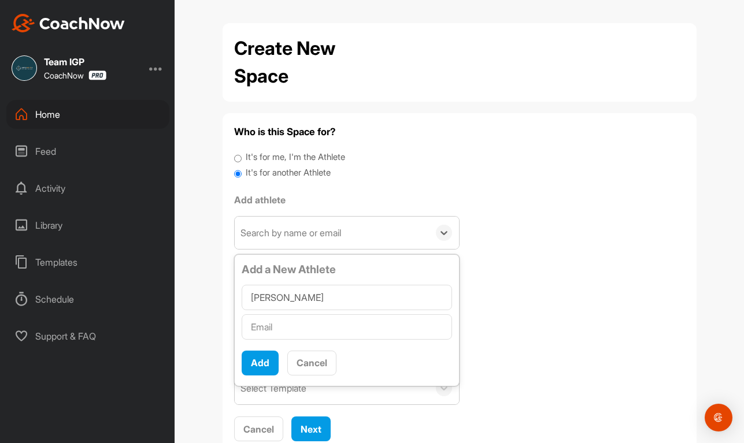  Describe the element at coordinates (260, 363) in the screenshot. I see `button: Add` at that location.